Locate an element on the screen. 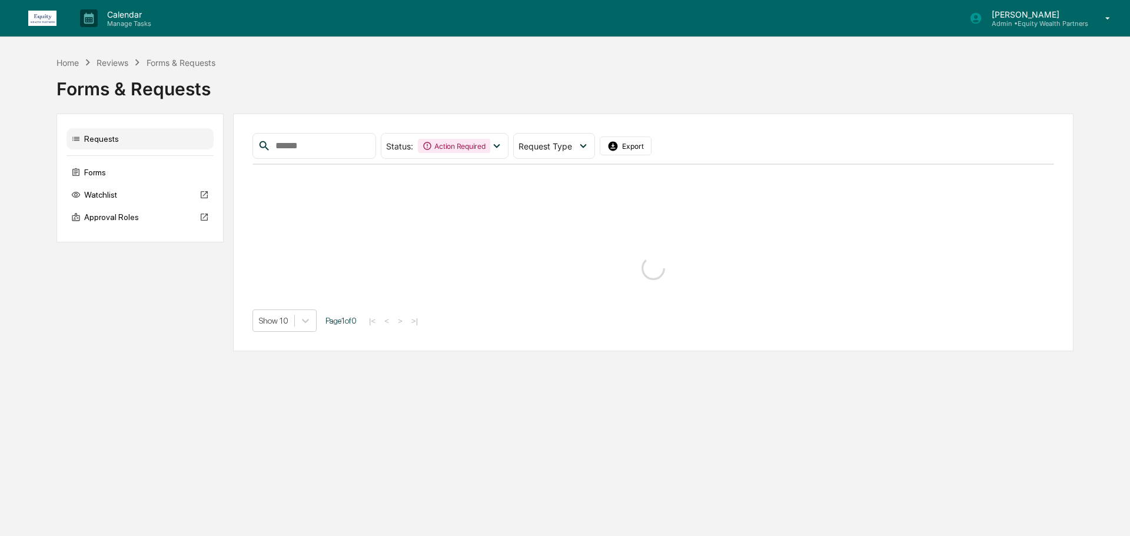 The image size is (1130, 536). div: Requests is located at coordinates (140, 139).